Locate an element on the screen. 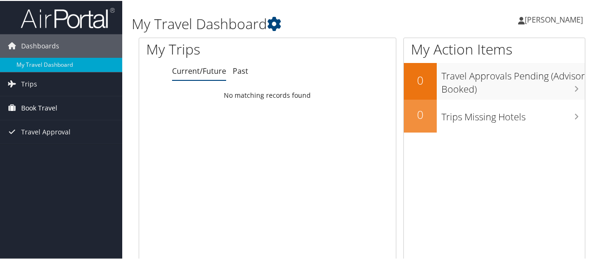 Image resolution: width=598 pixels, height=259 pixels. h1: My Action Items is located at coordinates (494, 48).